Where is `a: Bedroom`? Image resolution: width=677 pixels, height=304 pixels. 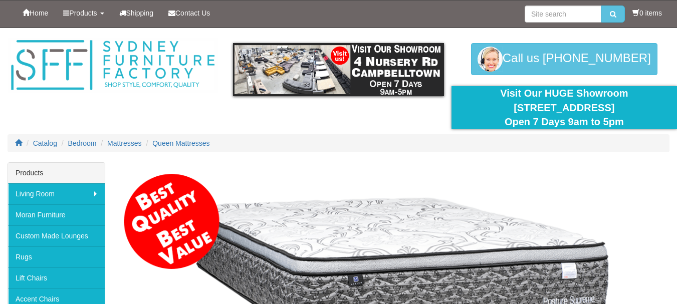 a: Bedroom is located at coordinates (82, 143).